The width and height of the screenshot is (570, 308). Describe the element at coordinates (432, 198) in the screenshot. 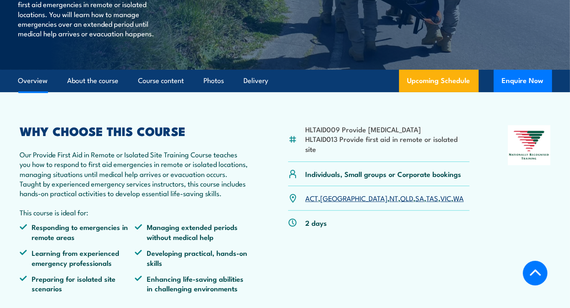

I see `a: TAS` at that location.